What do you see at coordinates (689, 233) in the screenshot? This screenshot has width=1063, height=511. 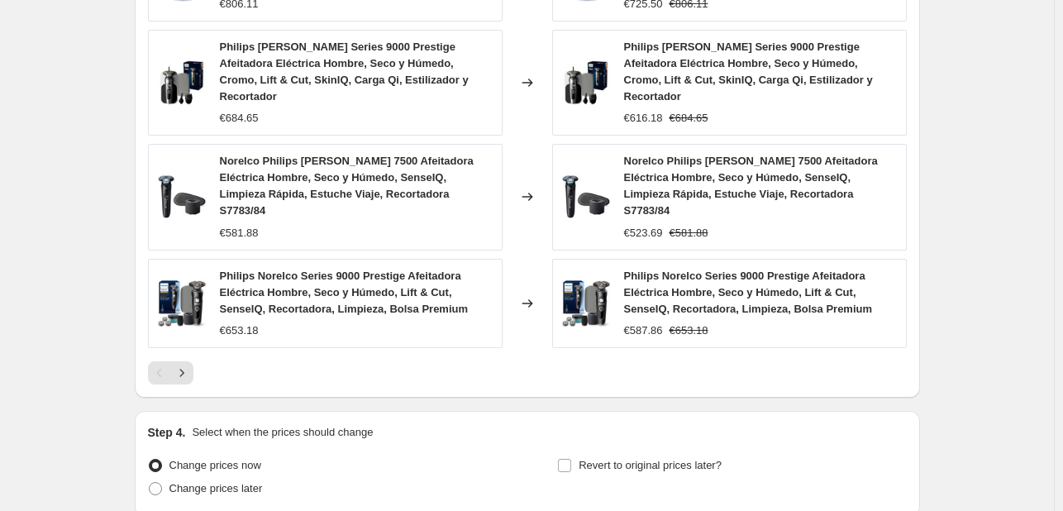 I see `strike: €581.88` at bounding box center [689, 233].